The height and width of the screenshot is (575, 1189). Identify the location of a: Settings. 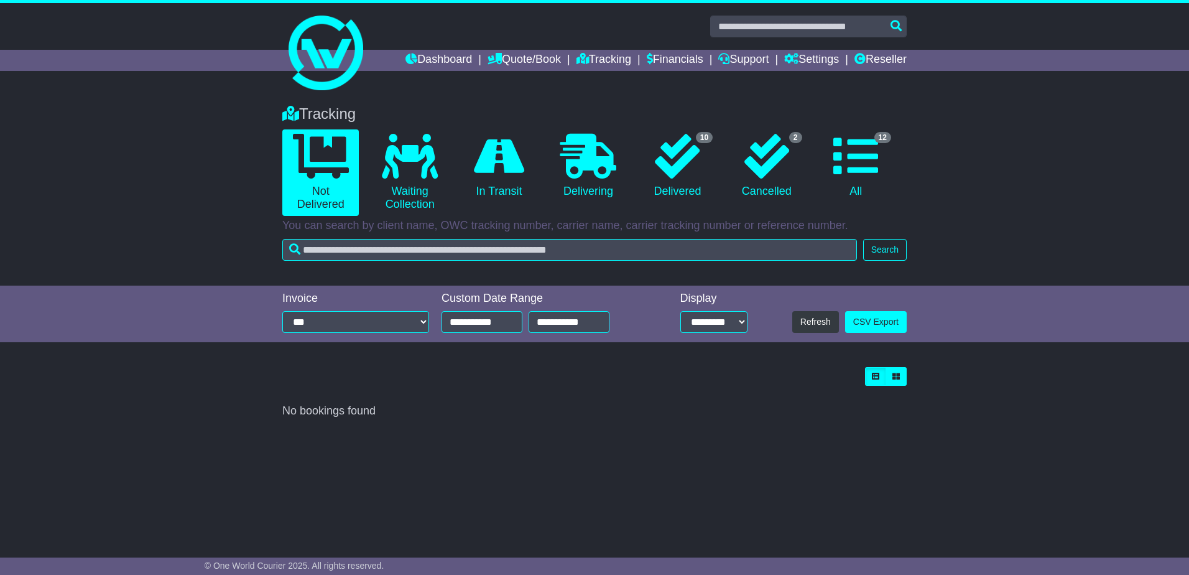
(812, 60).